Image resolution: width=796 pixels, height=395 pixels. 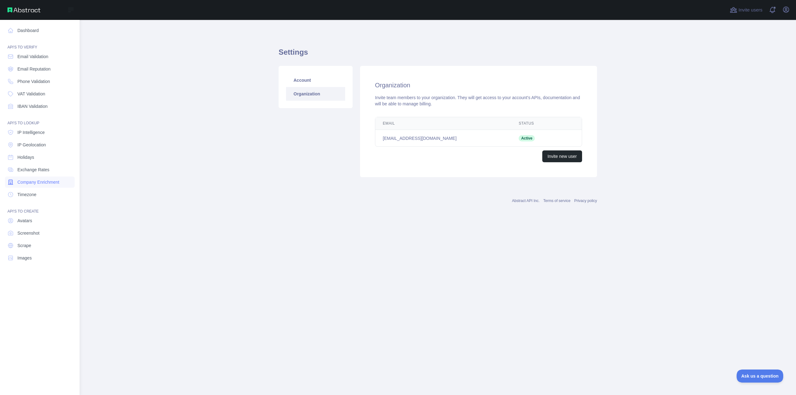 What do you see at coordinates (40, 132) in the screenshot?
I see `a: IP Intelligence` at bounding box center [40, 132].